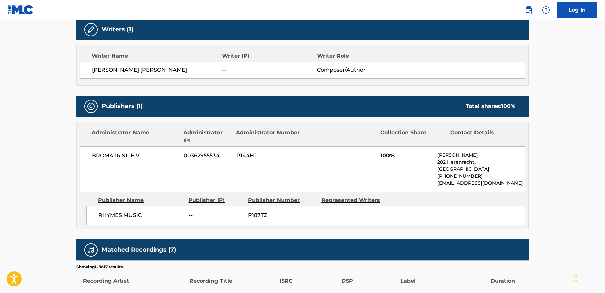  Describe the element at coordinates (577, 10) in the screenshot. I see `a: Log In` at that location.